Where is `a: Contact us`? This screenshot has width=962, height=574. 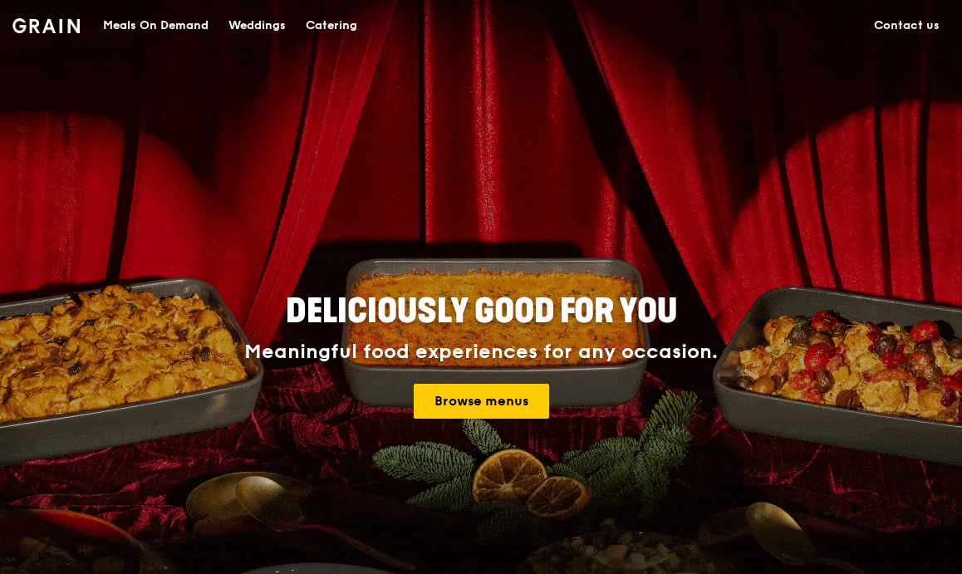 a: Contact us is located at coordinates (907, 26).